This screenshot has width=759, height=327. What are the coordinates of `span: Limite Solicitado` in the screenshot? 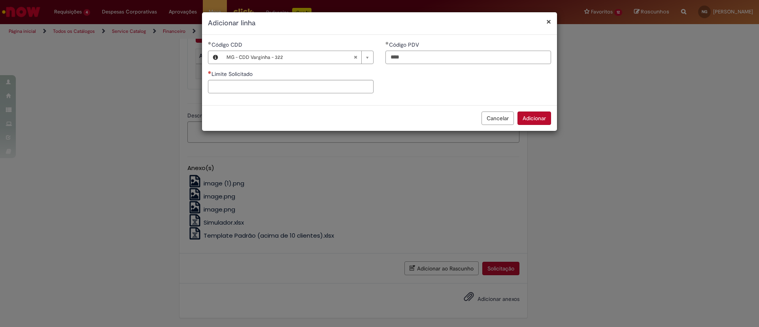 It's located at (233, 74).